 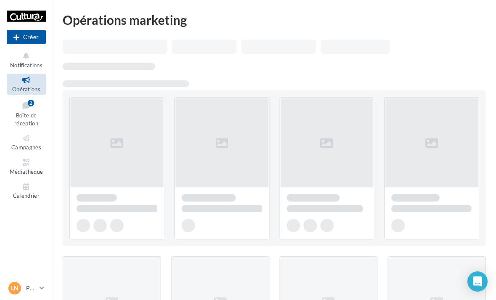 I want to click on div: Open Intercom Messenger, so click(x=477, y=281).